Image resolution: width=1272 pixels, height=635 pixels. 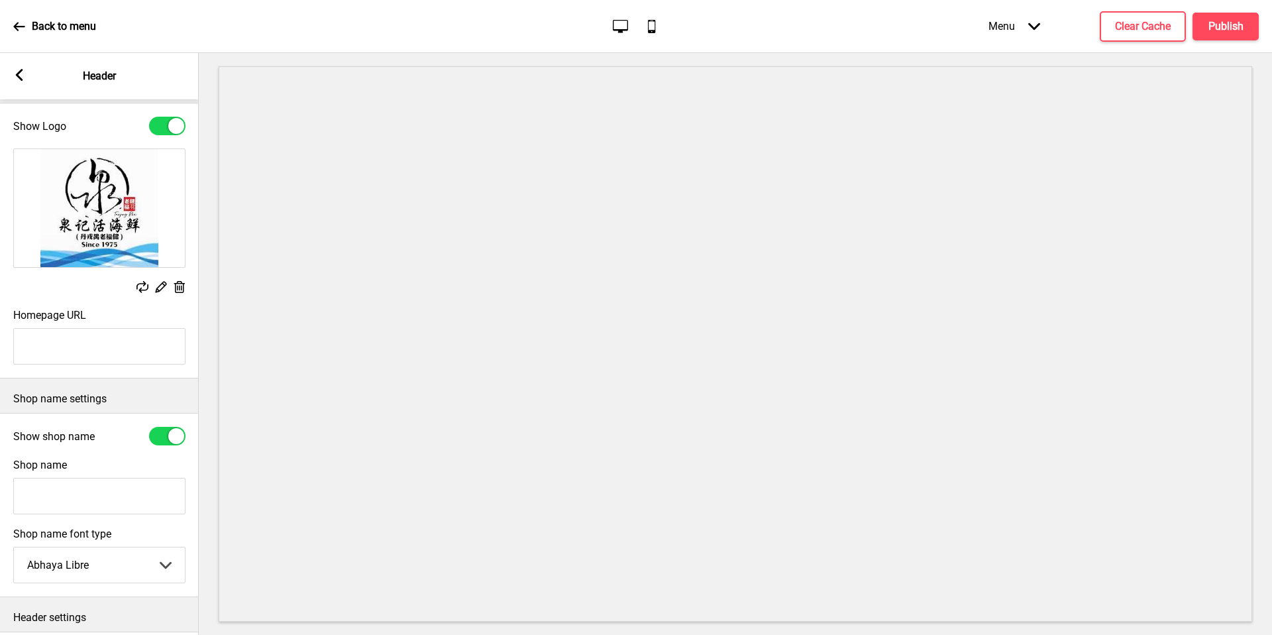 I want to click on a: Back to menu, so click(x=54, y=26).